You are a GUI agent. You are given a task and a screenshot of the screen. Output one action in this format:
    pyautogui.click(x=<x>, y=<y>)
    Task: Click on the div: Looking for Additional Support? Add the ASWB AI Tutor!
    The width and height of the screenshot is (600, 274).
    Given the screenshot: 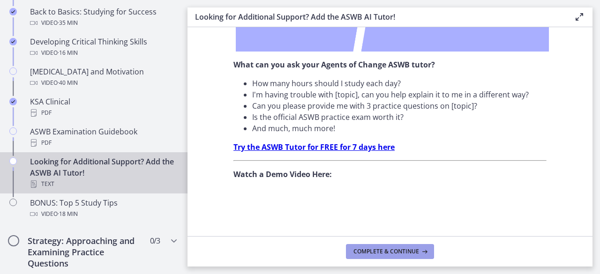 What is the action you would take?
    pyautogui.click(x=103, y=173)
    